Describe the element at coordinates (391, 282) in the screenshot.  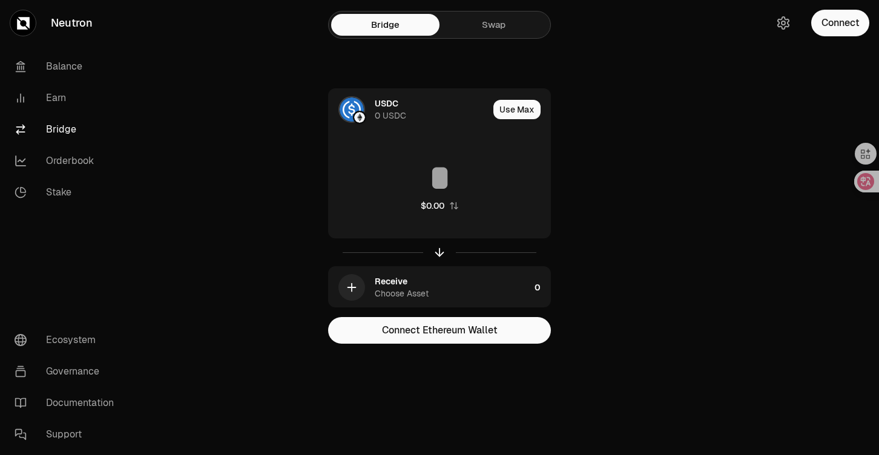
I see `div: Receive` at that location.